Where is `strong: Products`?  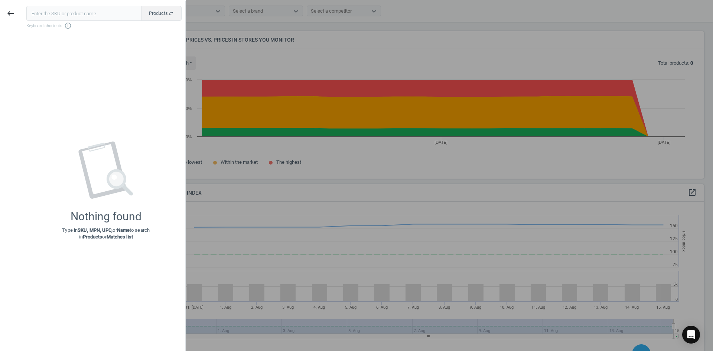
strong: Products is located at coordinates (92, 237).